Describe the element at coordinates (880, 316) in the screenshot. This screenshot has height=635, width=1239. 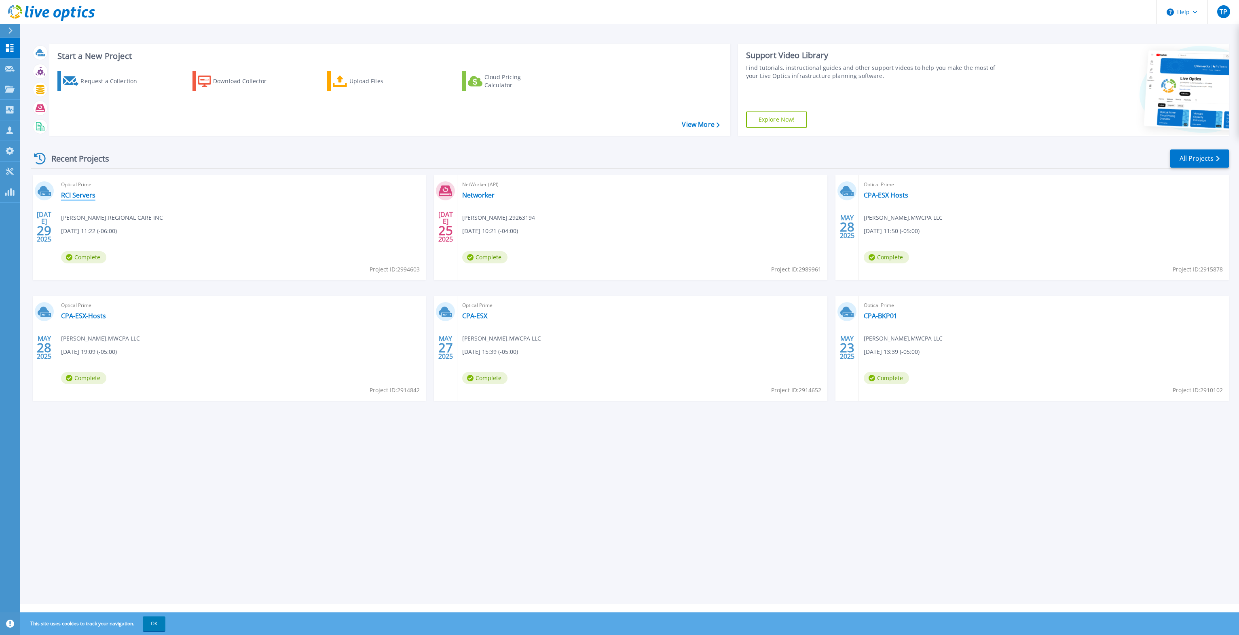
I see `a: CPA-BKP01` at that location.